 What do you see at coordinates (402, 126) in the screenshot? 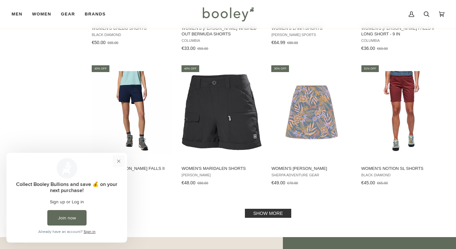
I see `a: Women's Notion SL Shorts` at bounding box center [402, 126].